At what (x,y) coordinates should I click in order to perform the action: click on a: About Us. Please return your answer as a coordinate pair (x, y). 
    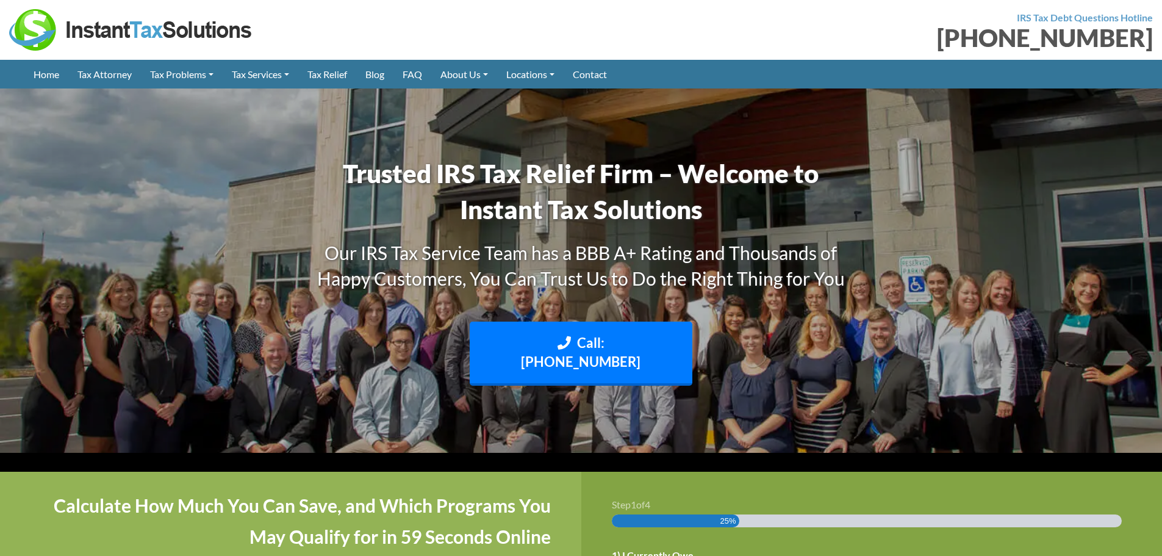
    Looking at the image, I should click on (464, 74).